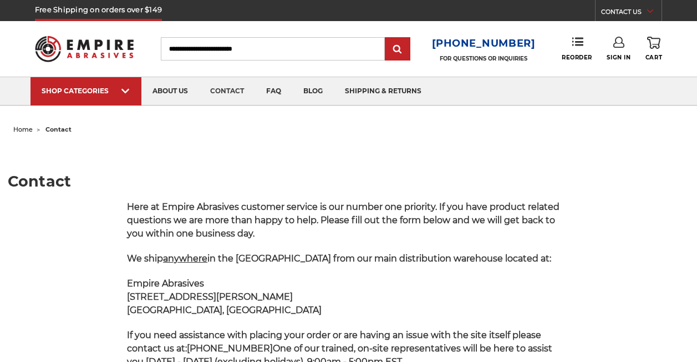 The height and width of the screenshot is (362, 697). What do you see at coordinates (23, 129) in the screenshot?
I see `span: home` at bounding box center [23, 129].